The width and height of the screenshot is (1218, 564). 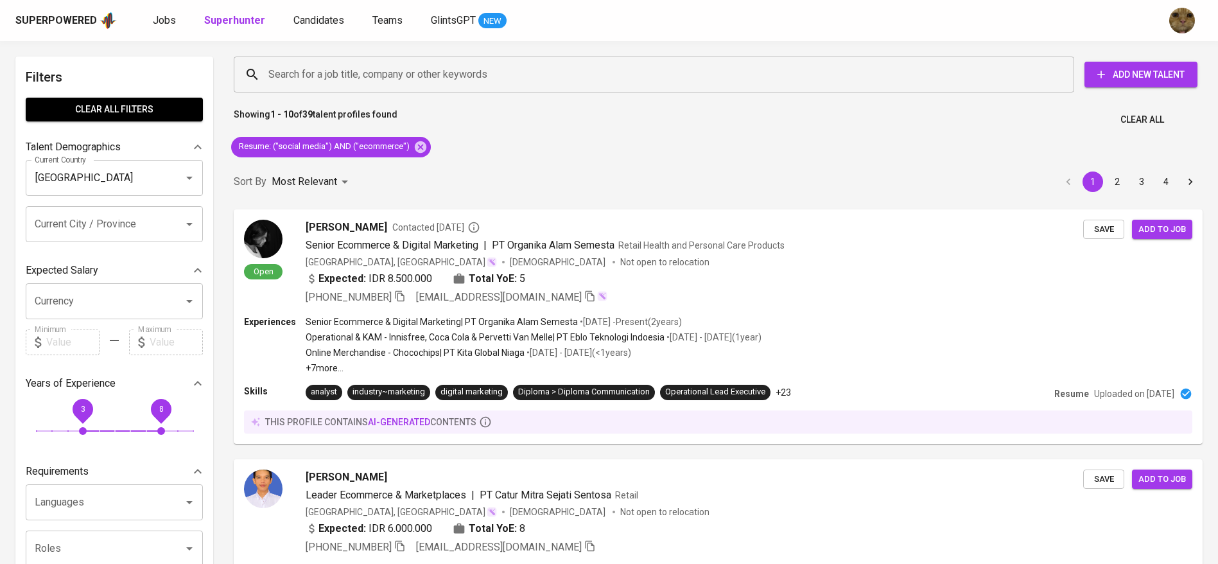 I want to click on div: analyst, so click(x=324, y=392).